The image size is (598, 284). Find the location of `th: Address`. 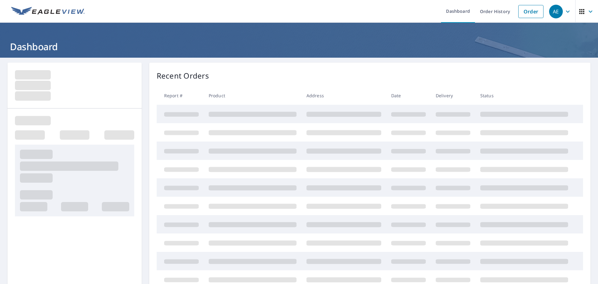

th: Address is located at coordinates (344, 95).